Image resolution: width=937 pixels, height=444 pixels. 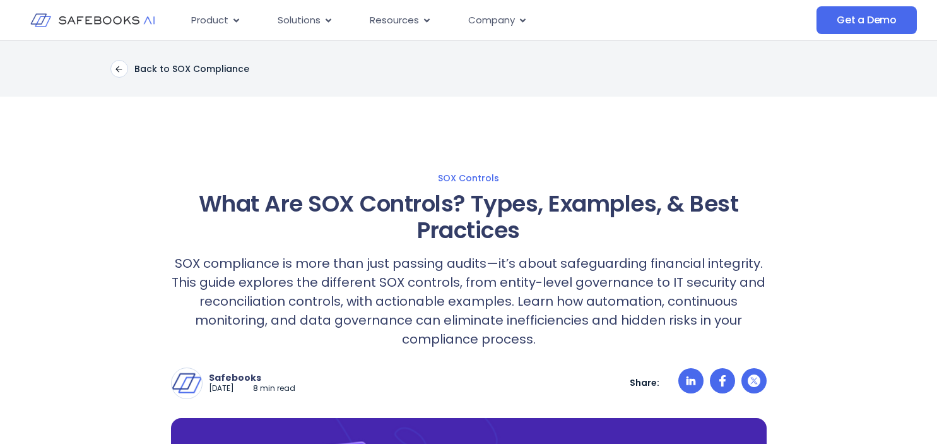 I want to click on h1: What Are SOX Controls? Types, Examples, & Best Practices, so click(x=469, y=217).